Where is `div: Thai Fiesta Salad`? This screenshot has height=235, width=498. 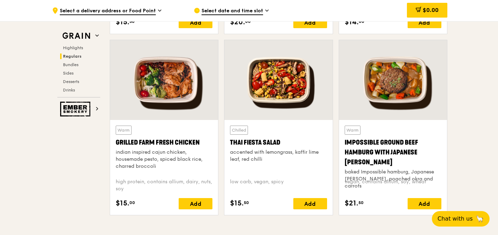 div: Thai Fiesta Salad is located at coordinates (278, 142).